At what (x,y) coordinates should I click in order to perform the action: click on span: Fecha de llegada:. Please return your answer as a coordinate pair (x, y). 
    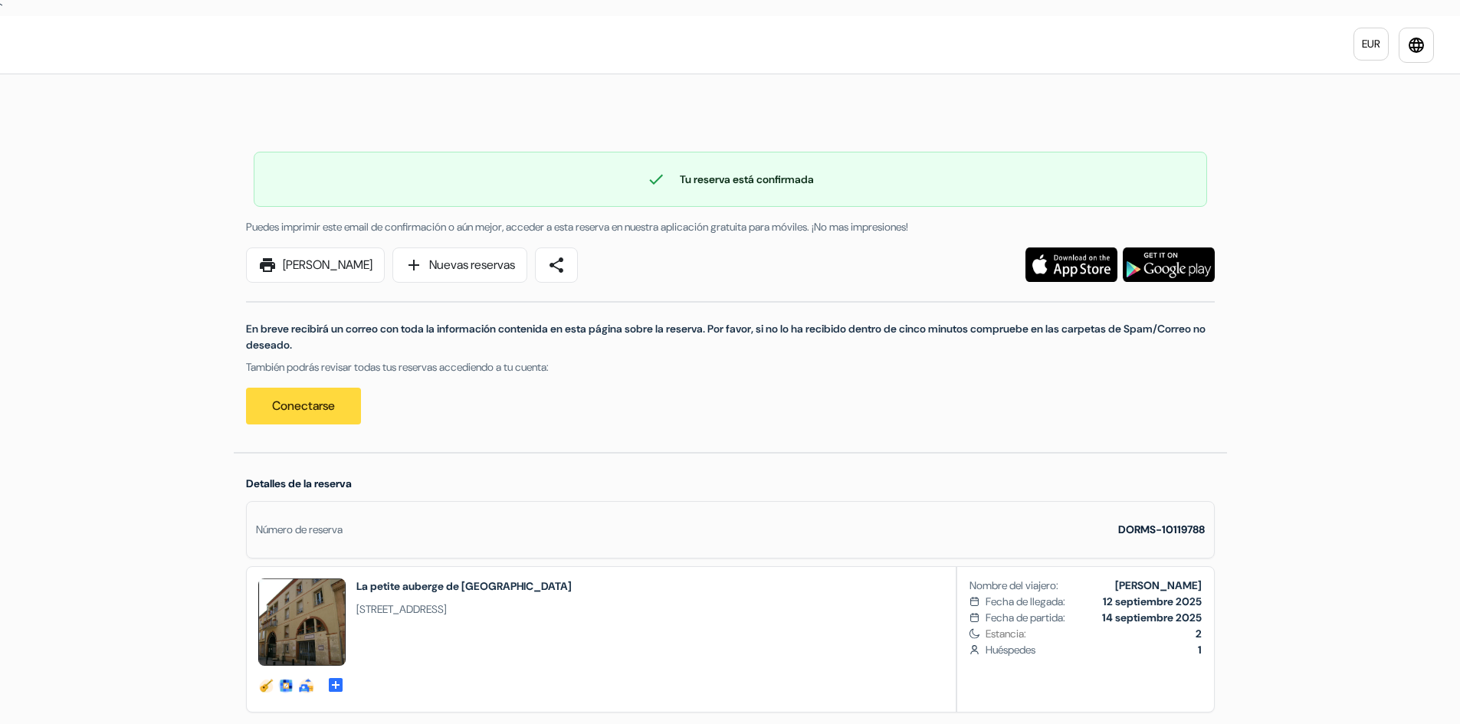
    Looking at the image, I should click on (1026, 602).